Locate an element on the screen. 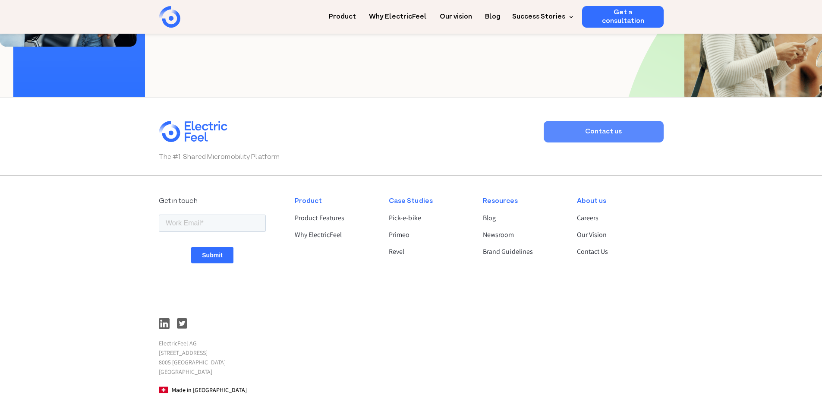 Image resolution: width=822 pixels, height=408 pixels. a: Get a consultation is located at coordinates (622, 17).